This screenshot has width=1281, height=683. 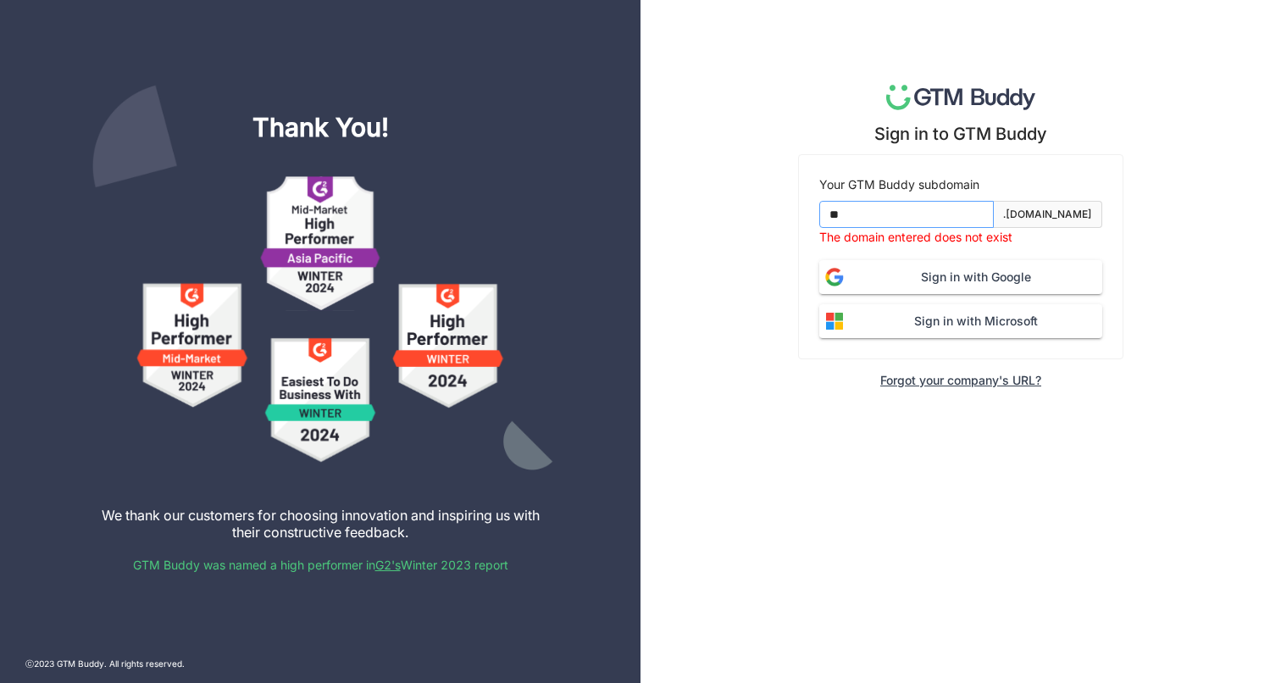 What do you see at coordinates (835, 277) in the screenshot?
I see `img: google_logo.png` at bounding box center [835, 277].